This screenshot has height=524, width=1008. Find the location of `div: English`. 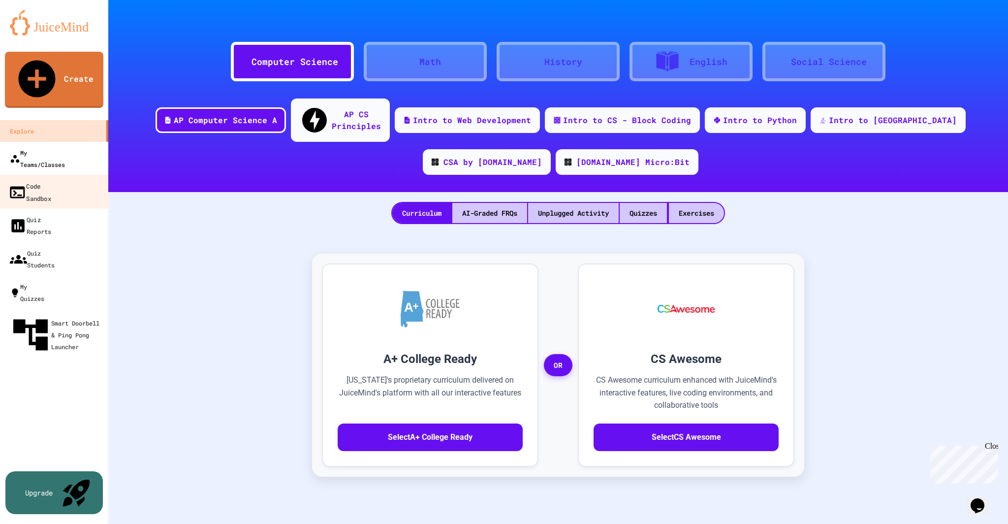

div: English is located at coordinates (709, 62).